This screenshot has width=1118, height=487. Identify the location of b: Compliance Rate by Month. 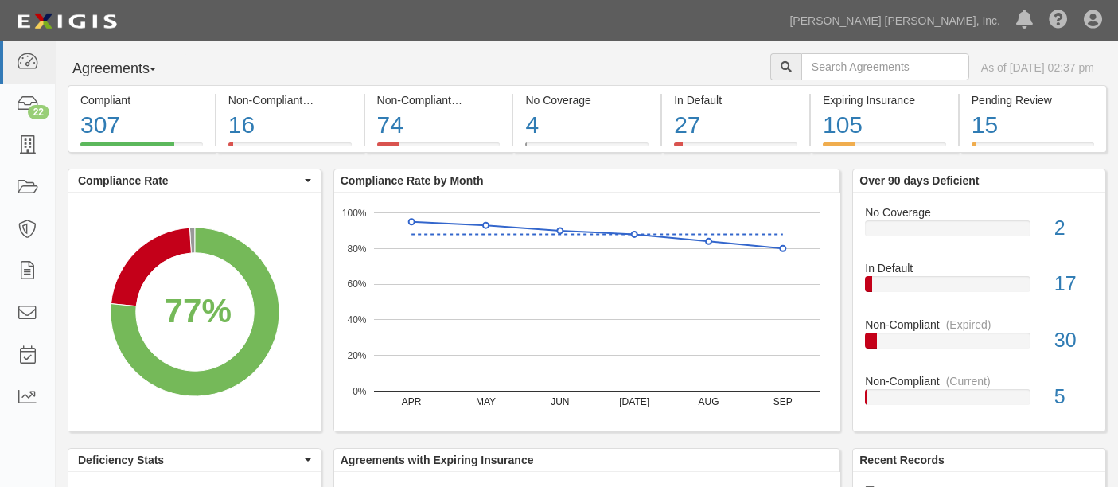
(412, 181).